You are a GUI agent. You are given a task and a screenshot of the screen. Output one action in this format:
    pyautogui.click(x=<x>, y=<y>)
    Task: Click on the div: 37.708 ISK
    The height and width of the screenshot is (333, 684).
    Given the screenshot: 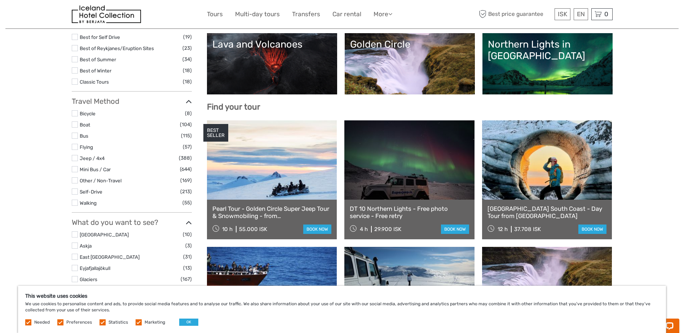 What is the action you would take?
    pyautogui.click(x=527, y=229)
    